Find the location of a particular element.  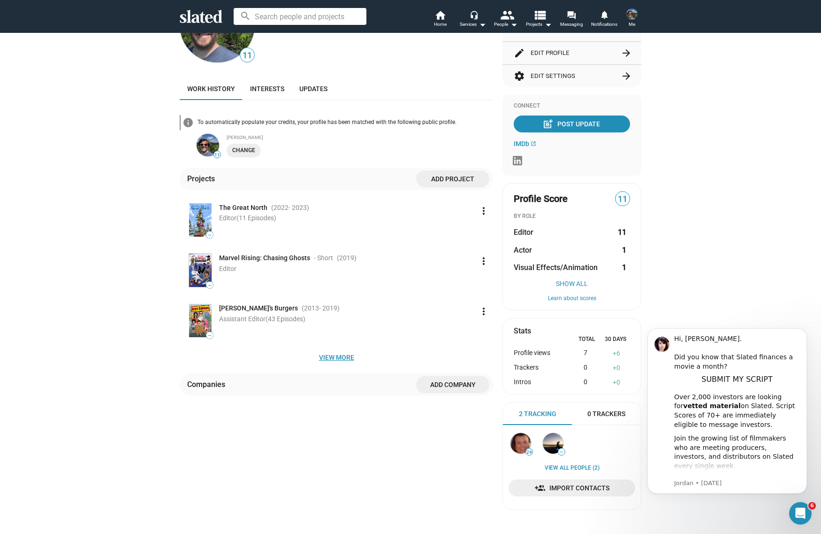

mat-card-title: Stats is located at coordinates (522, 330).